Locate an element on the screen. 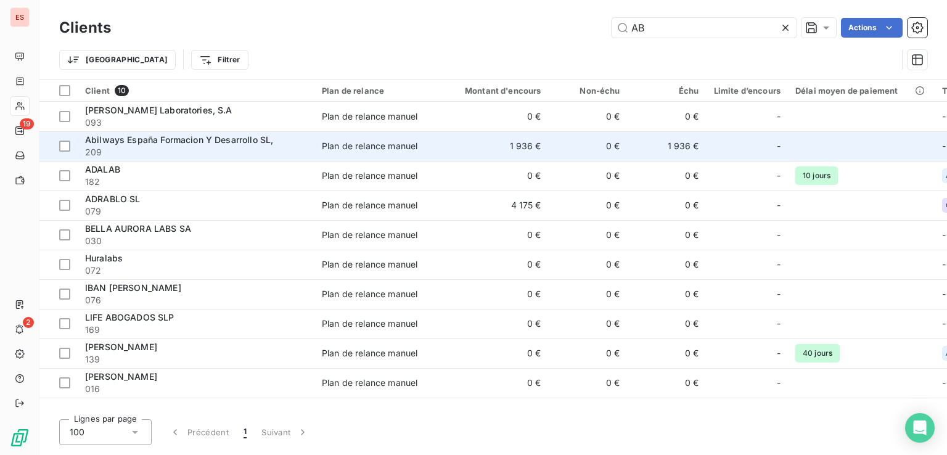  span: 100 is located at coordinates (77, 432).